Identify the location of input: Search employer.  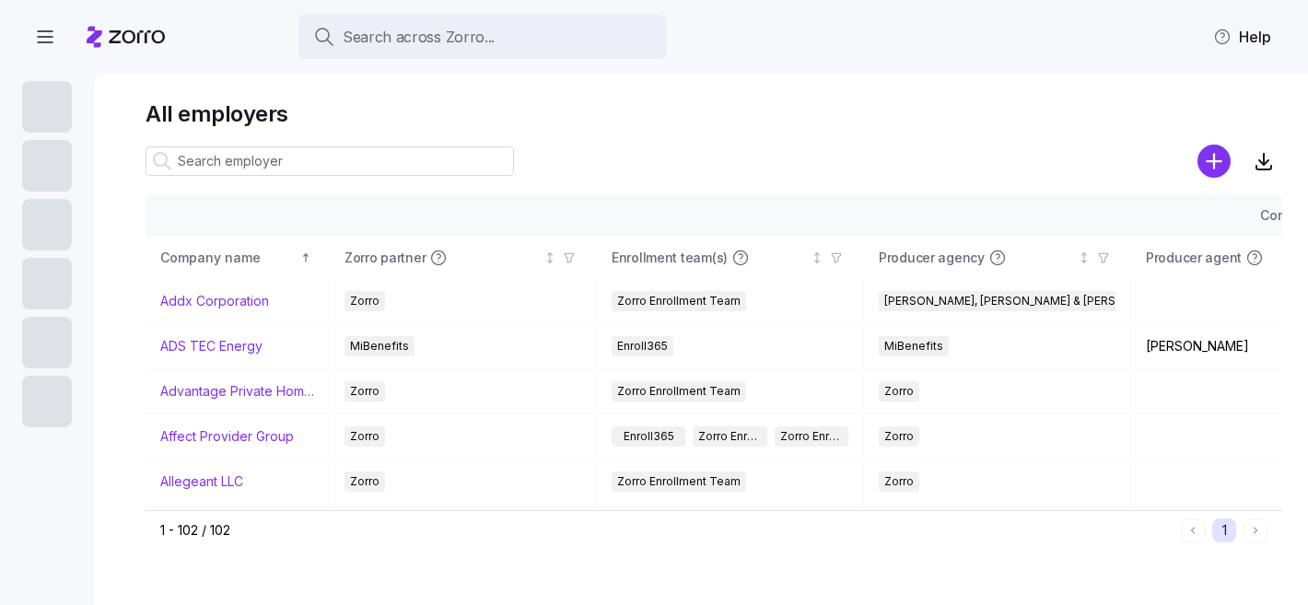
(330, 161).